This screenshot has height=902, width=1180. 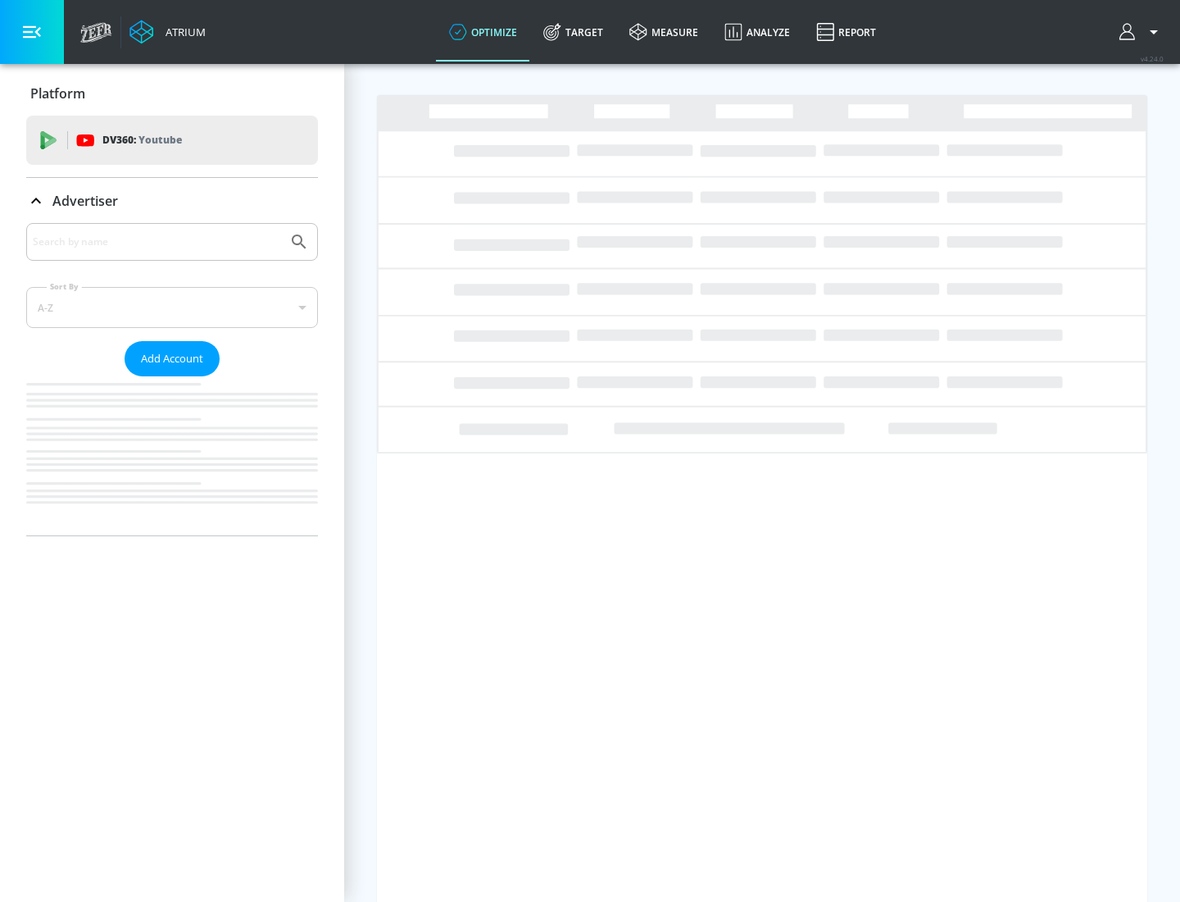 I want to click on a: Target, so click(x=573, y=32).